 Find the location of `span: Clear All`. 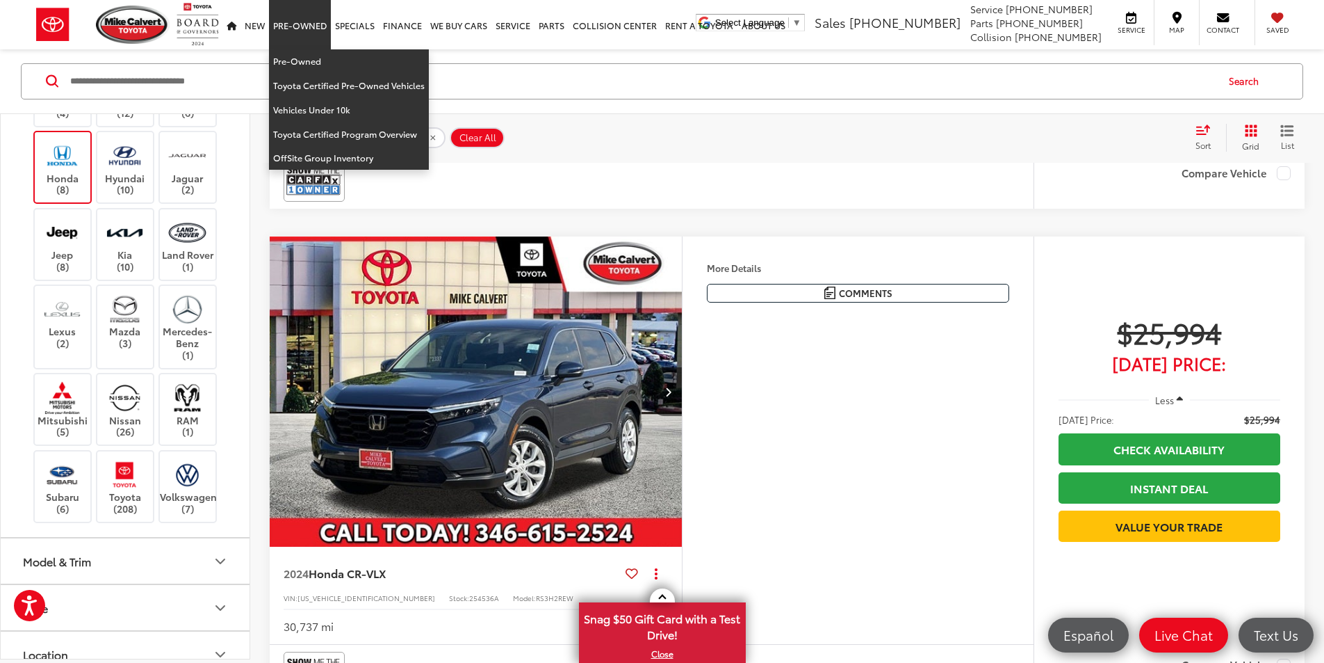

span: Clear All is located at coordinates (478, 138).